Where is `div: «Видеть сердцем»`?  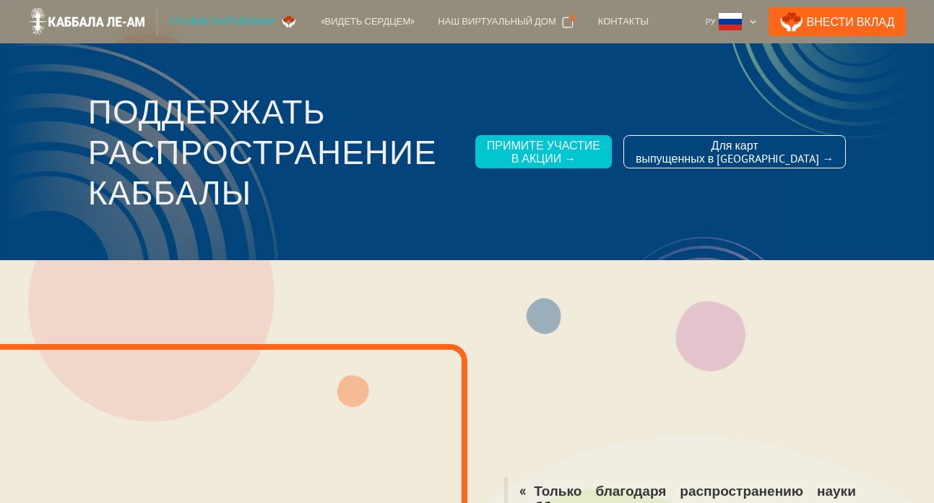 div: «Видеть сердцем» is located at coordinates (368, 22).